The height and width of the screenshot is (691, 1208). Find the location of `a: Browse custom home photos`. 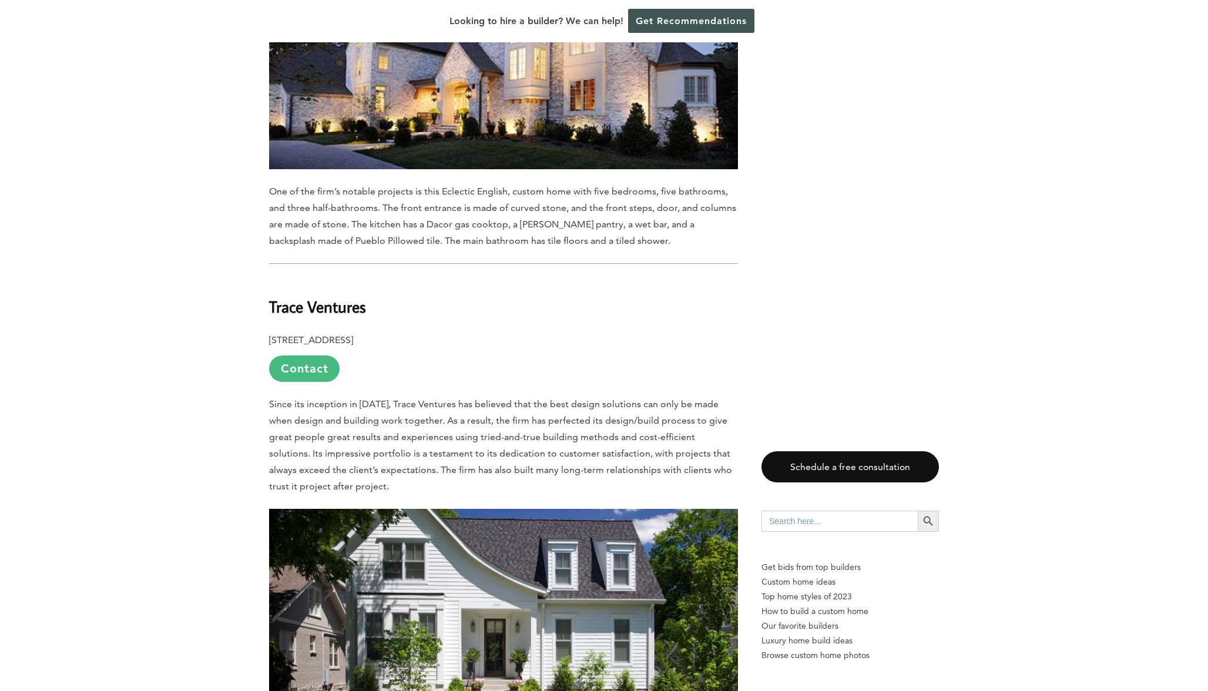

a: Browse custom home photos is located at coordinates (850, 655).